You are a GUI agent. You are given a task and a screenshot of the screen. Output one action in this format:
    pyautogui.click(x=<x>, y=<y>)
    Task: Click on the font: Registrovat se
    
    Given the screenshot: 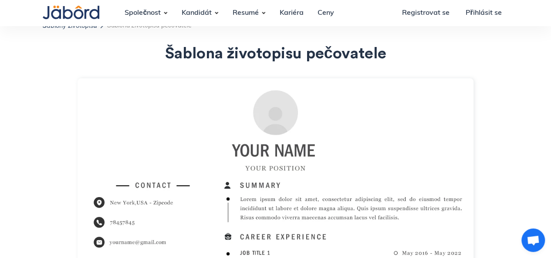 What is the action you would take?
    pyautogui.click(x=426, y=13)
    